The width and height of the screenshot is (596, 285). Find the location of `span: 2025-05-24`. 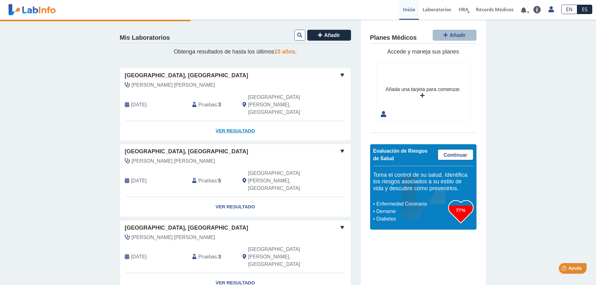

span: 2025-05-24 is located at coordinates (139, 257).